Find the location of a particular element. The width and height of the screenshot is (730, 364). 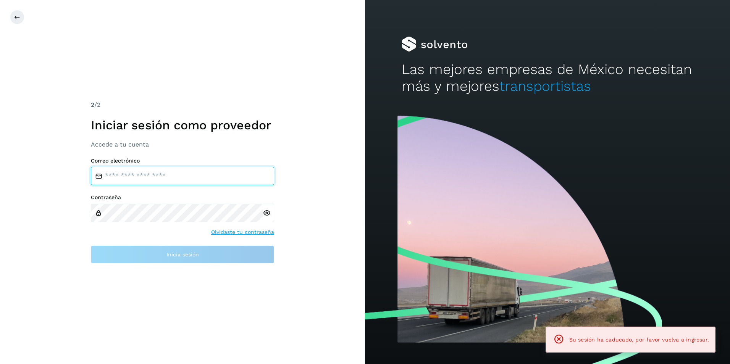

button: Inicia sesión is located at coordinates (183, 255).